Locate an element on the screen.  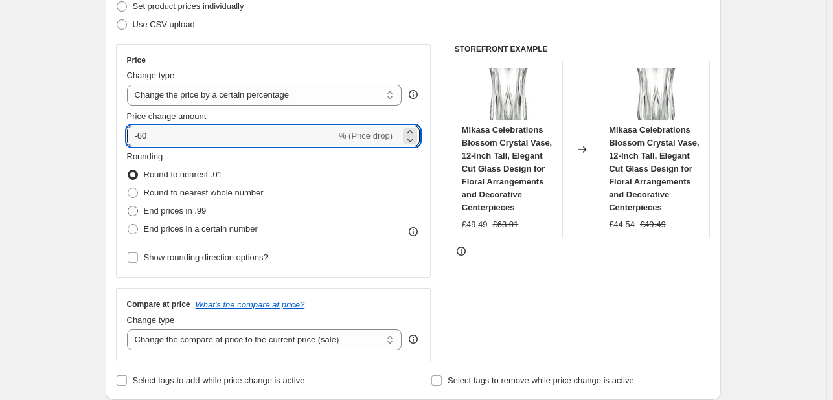
div: £49.49 is located at coordinates (475, 225).